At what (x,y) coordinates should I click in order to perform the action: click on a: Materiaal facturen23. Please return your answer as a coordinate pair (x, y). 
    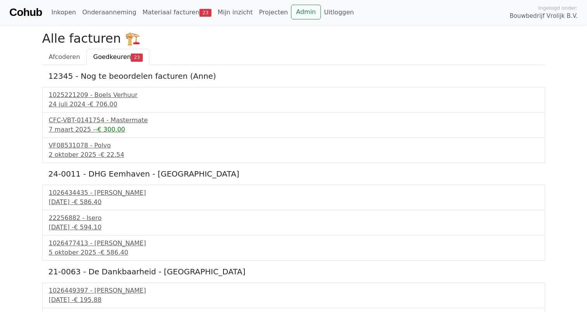
    Looking at the image, I should click on (177, 12).